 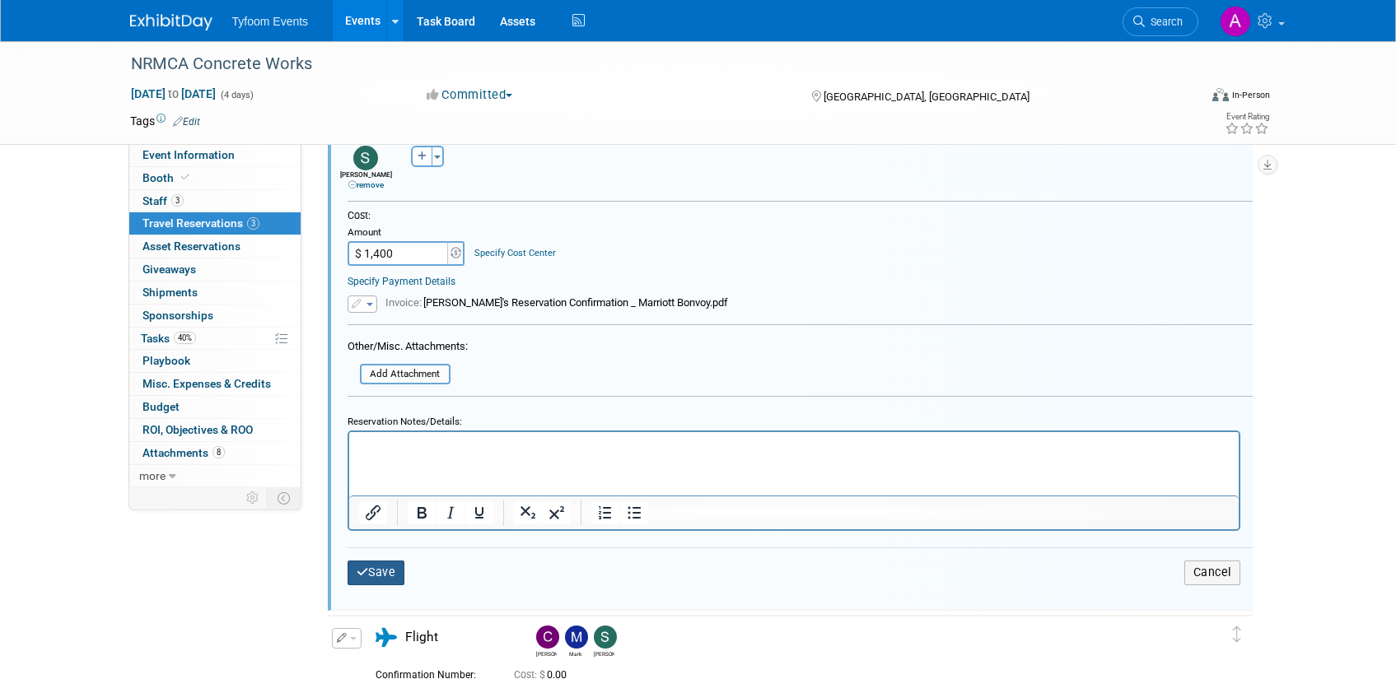 What do you see at coordinates (215, 453) in the screenshot?
I see `a: Attachments8` at bounding box center [215, 453].